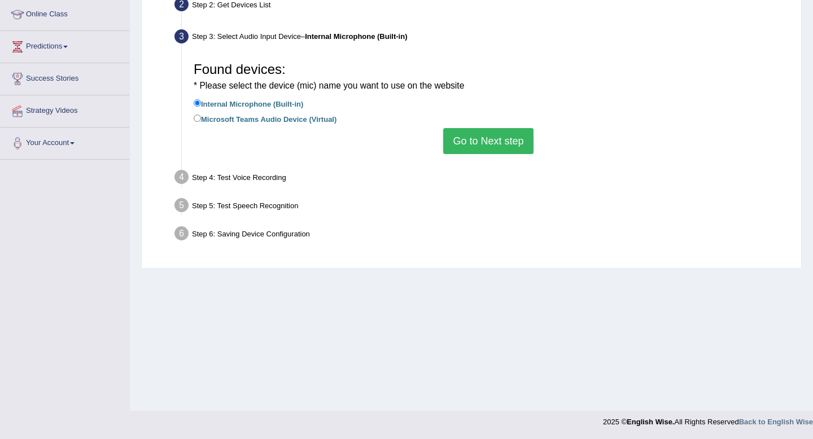 This screenshot has width=813, height=439. Describe the element at coordinates (65, 142) in the screenshot. I see `a: Your Account` at that location.